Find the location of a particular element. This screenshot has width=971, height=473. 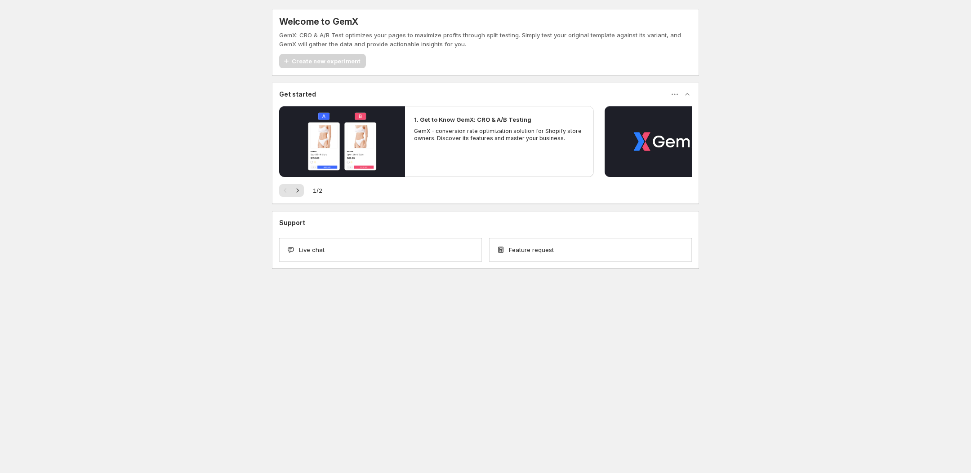

h2: 1. Get to Know GemX: CRO & A/B Testing is located at coordinates (473, 120).